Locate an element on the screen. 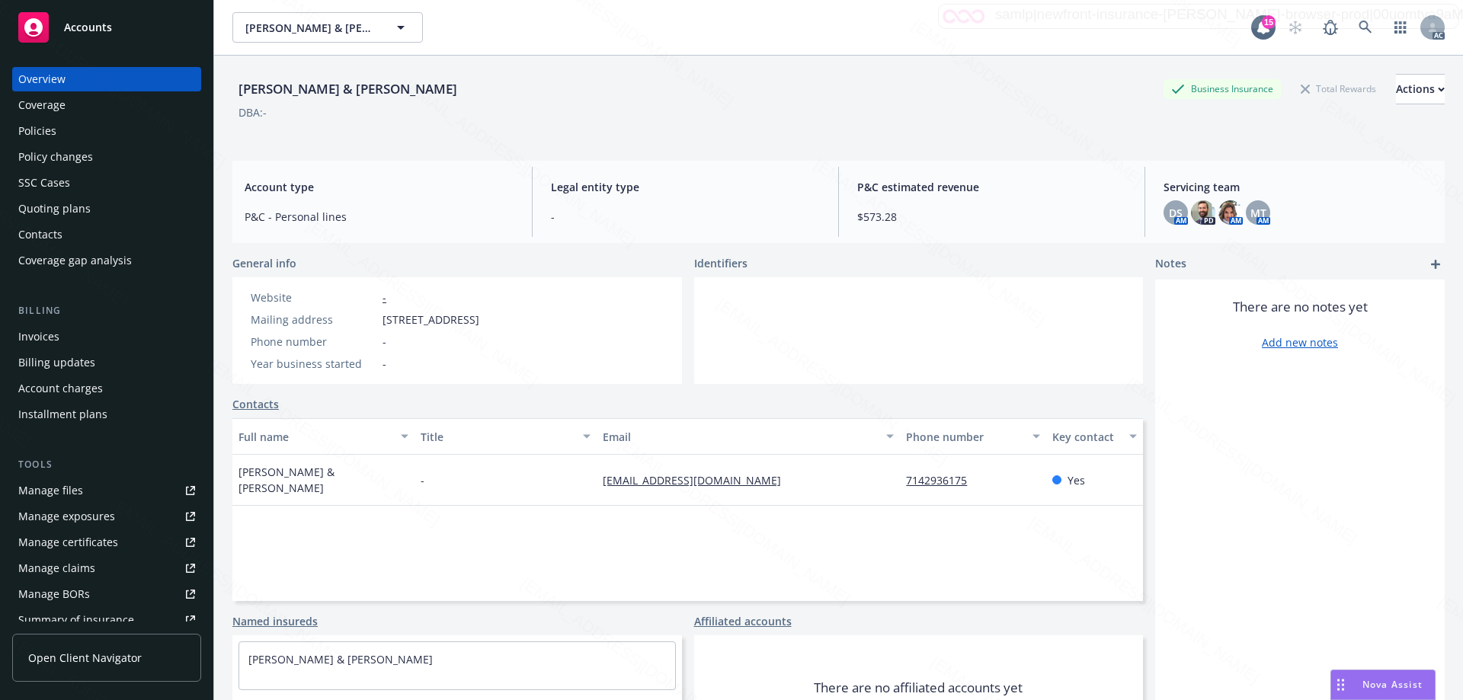 Image resolution: width=1463 pixels, height=700 pixels. a: Overview is located at coordinates (107, 79).